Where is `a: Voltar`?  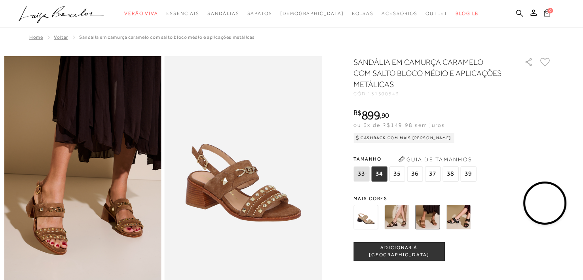 a: Voltar is located at coordinates (61, 37).